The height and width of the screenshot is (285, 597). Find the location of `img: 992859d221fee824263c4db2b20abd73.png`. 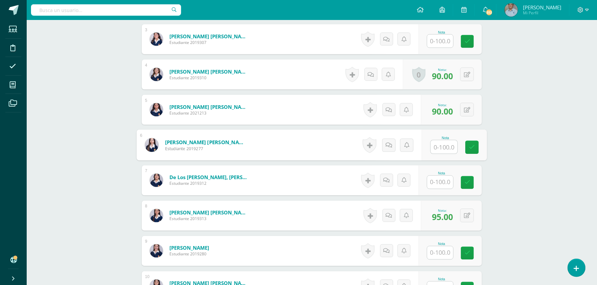

img: 992859d221fee824263c4db2b20abd73.png is located at coordinates (156, 39).